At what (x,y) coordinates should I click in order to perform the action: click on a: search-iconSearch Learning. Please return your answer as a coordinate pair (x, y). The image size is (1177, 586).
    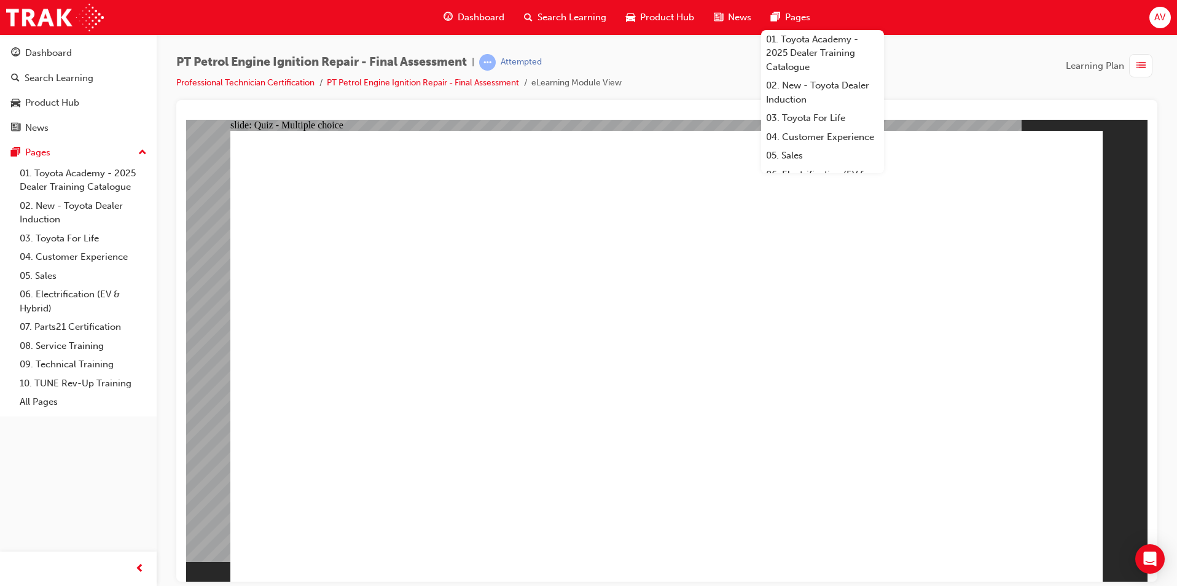
    Looking at the image, I should click on (565, 17).